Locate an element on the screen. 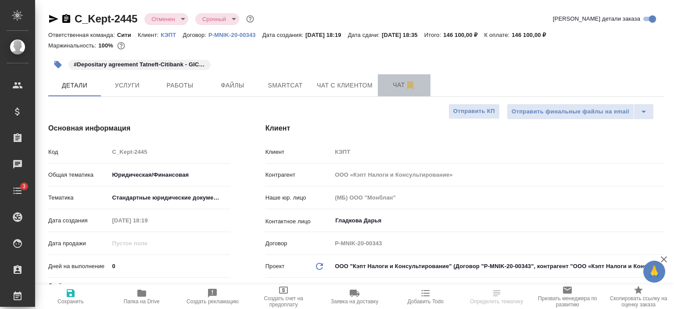 The width and height of the screenshot is (674, 309). button: Добавить тэг is located at coordinates (58, 65).